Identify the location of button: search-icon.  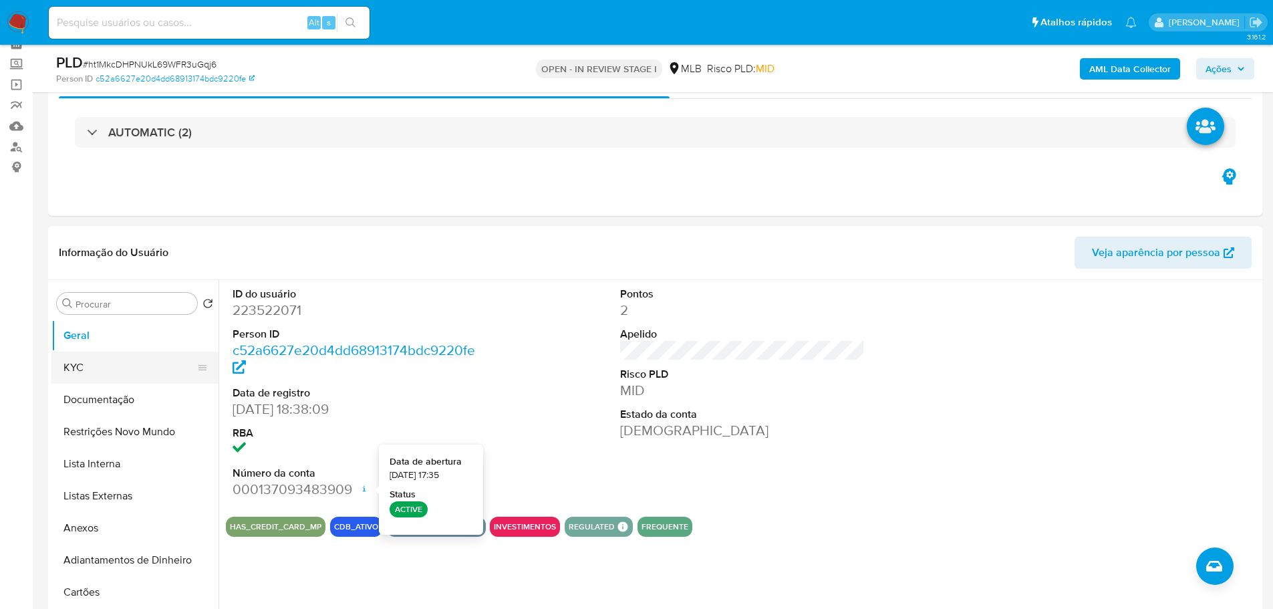
(350, 23).